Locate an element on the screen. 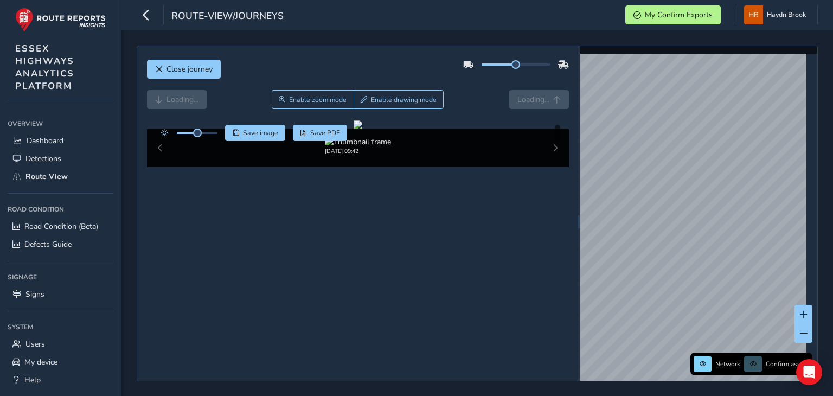 This screenshot has width=833, height=396. span: Help is located at coordinates (33, 380).